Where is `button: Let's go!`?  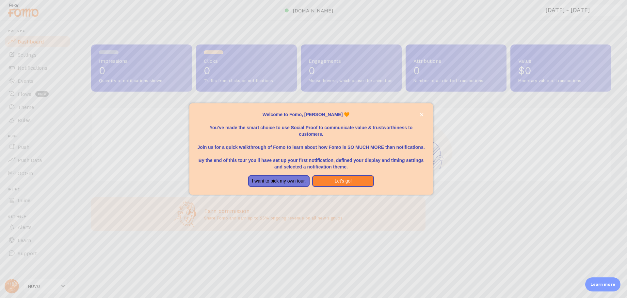
button: Let's go! is located at coordinates (343, 181).